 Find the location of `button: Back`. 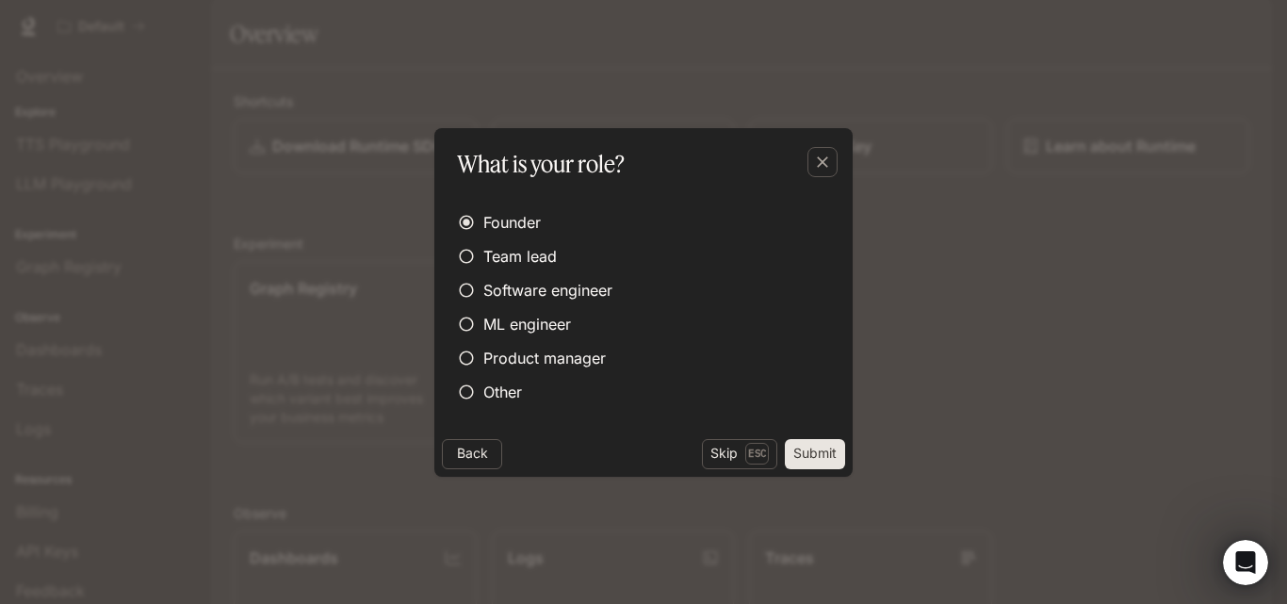

button: Back is located at coordinates (472, 454).